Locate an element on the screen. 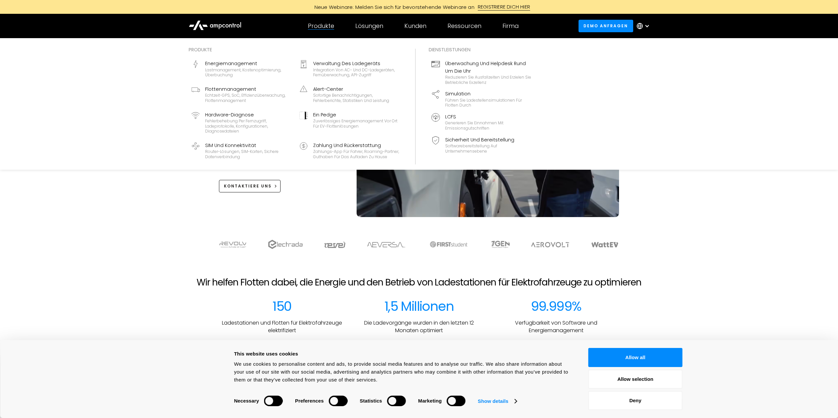 Image resolution: width=838 pixels, height=418 pixels. button: Allow all is located at coordinates (635, 358).